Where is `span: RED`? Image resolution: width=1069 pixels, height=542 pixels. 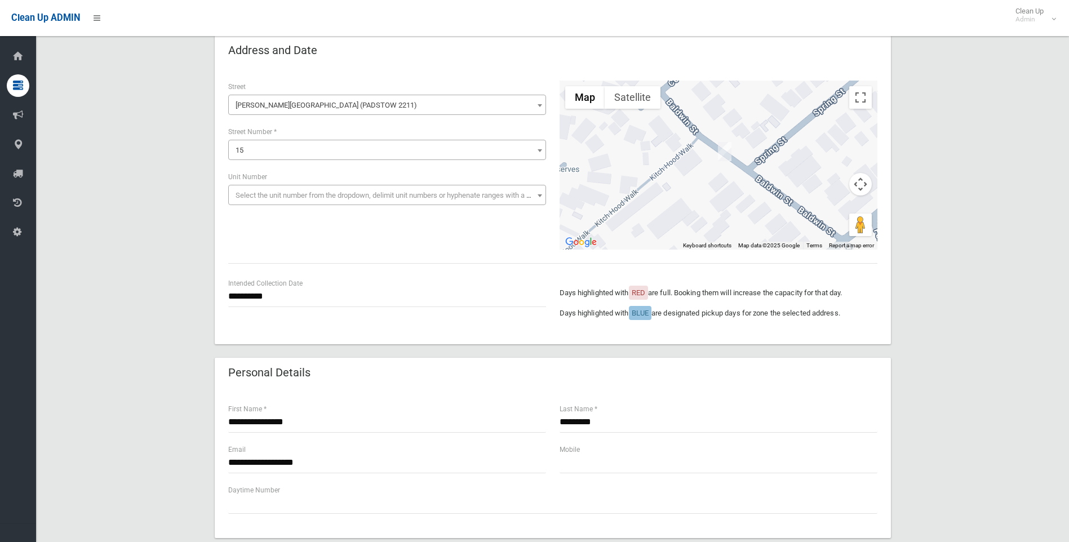 span: RED is located at coordinates (638, 292).